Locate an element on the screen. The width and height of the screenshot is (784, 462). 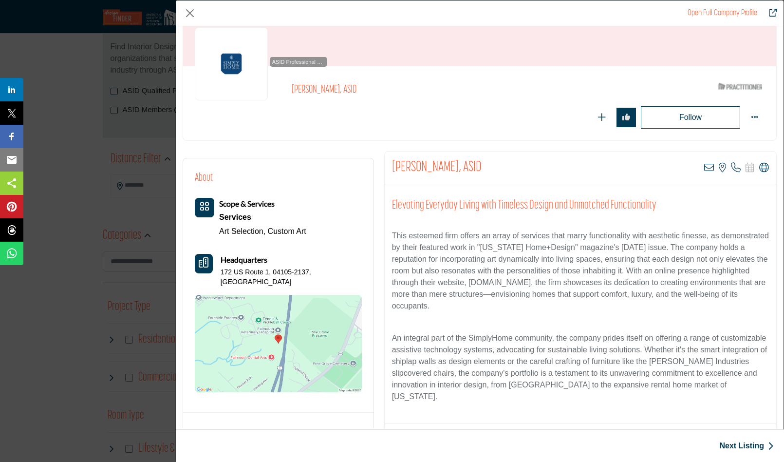
b: Scope & Services is located at coordinates (247, 203).